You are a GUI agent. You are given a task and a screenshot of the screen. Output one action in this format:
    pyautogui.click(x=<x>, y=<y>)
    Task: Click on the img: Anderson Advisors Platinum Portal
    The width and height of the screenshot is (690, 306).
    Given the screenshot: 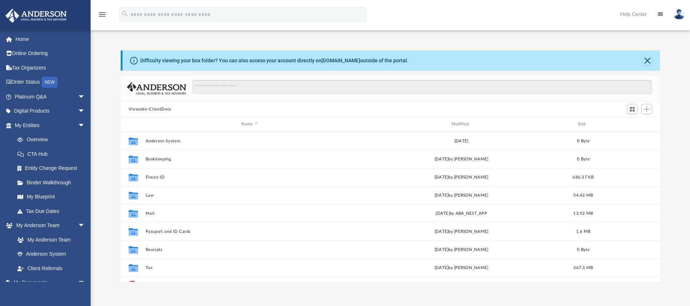 What is the action you would take?
    pyautogui.click(x=36, y=16)
    